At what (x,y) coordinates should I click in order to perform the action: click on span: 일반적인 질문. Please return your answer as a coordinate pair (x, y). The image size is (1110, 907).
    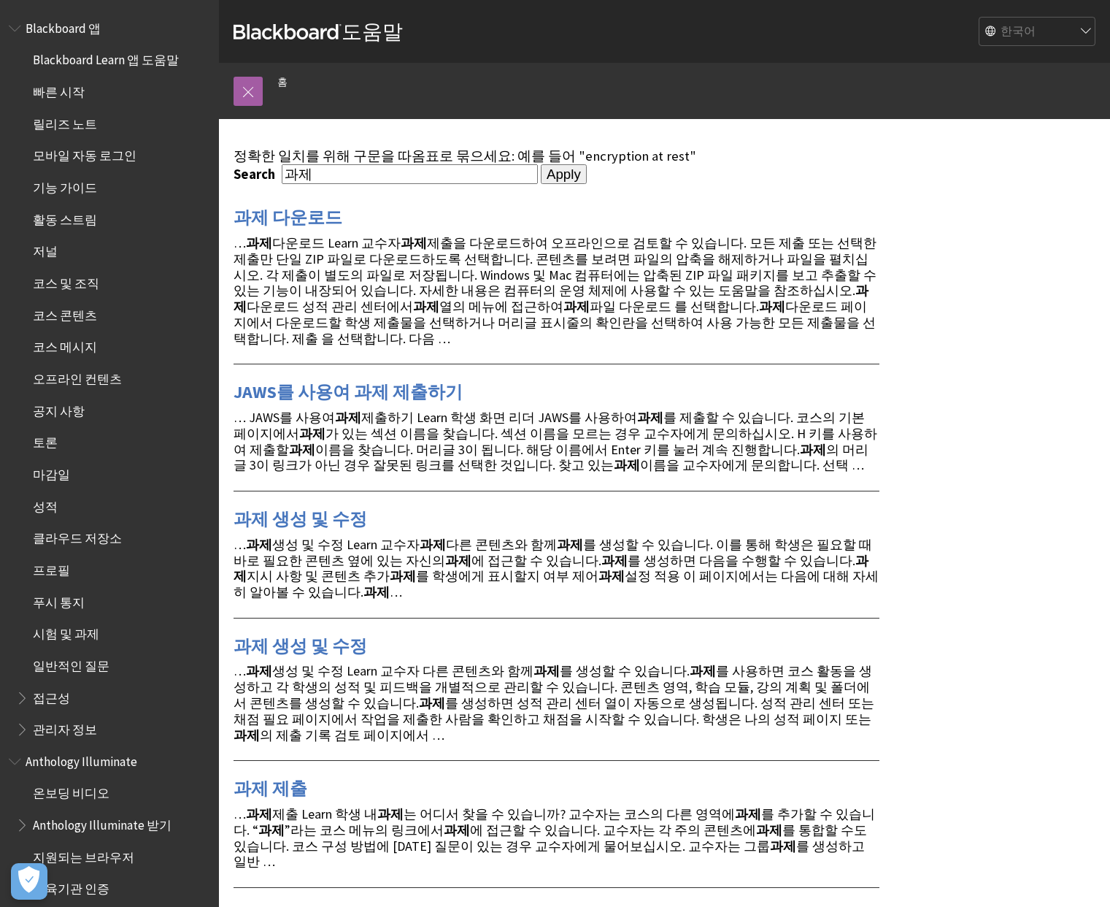
    Looking at the image, I should click on (71, 663).